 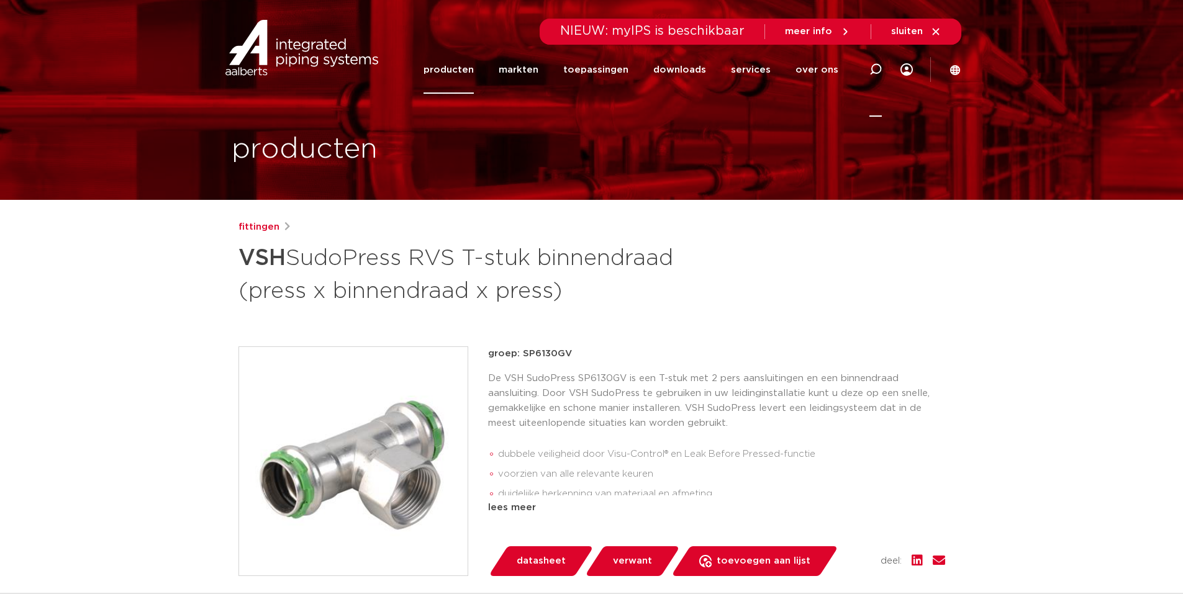 I want to click on span: datasheet, so click(x=541, y=561).